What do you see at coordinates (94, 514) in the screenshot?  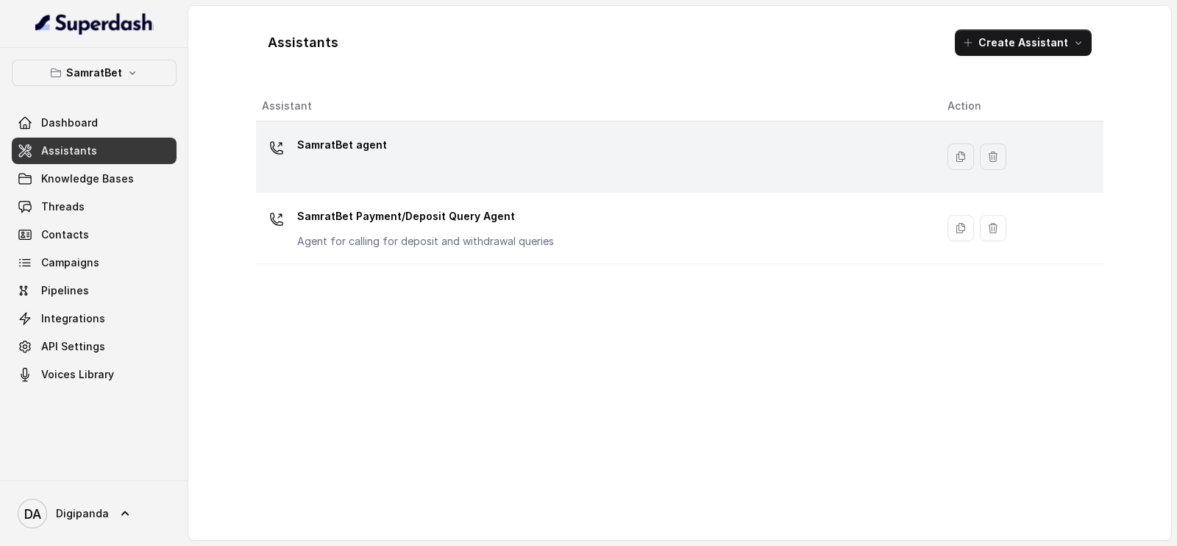 I see `a: Digipanda` at bounding box center [94, 514].